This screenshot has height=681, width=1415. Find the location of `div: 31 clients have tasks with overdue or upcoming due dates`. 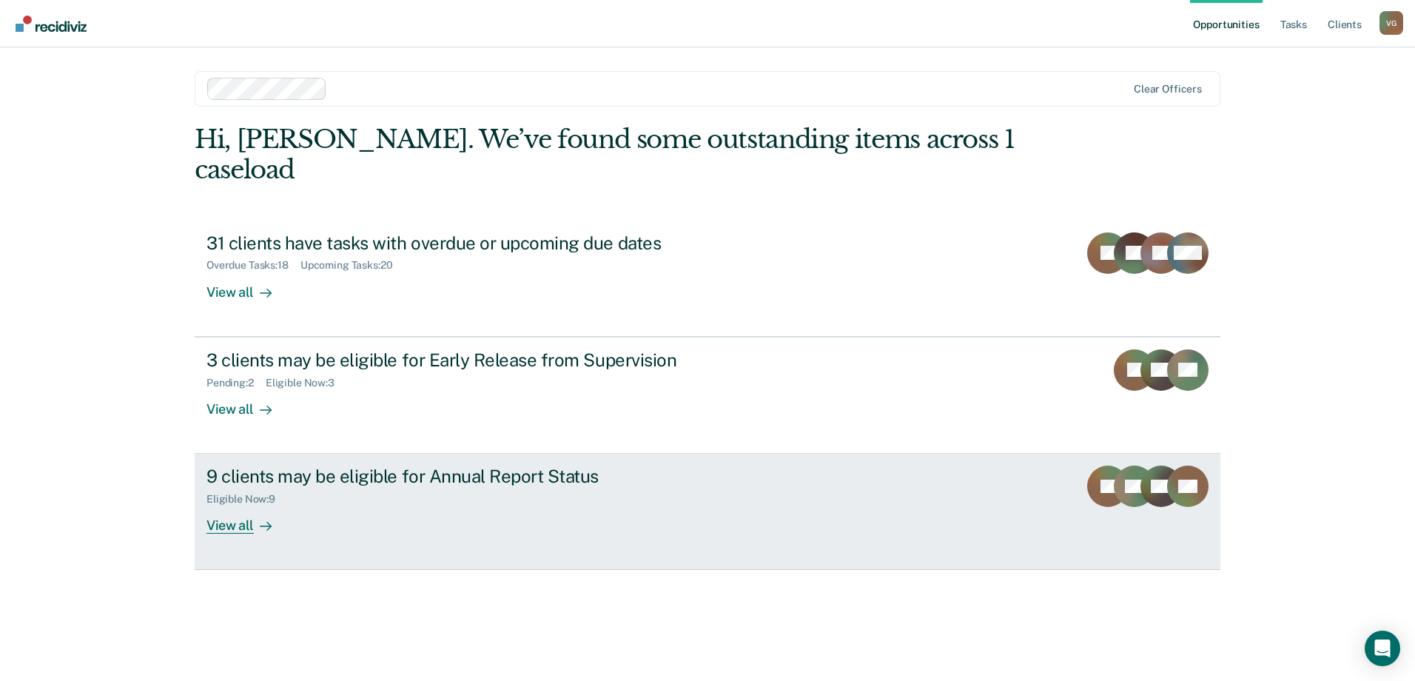

div: 31 clients have tasks with overdue or upcoming due dates is located at coordinates (466, 243).